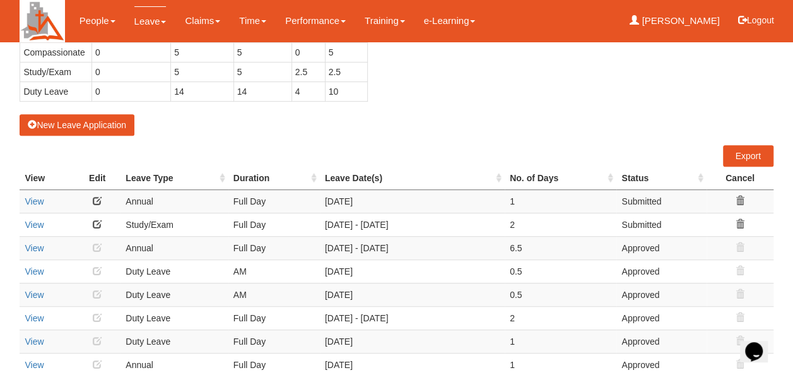 The width and height of the screenshot is (793, 375). Describe the element at coordinates (560, 247) in the screenshot. I see `td: 6.5` at that location.